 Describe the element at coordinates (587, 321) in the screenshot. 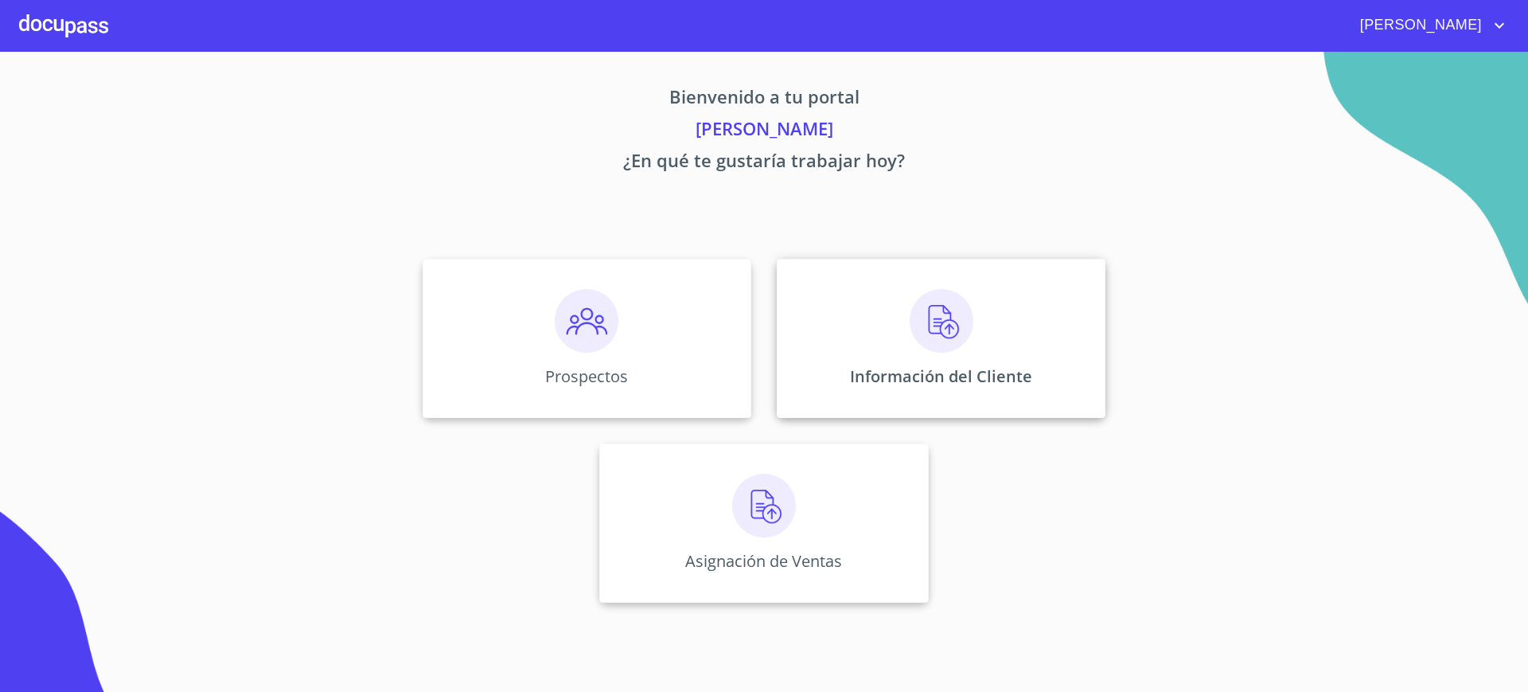

I see `img: prospectos.png` at that location.